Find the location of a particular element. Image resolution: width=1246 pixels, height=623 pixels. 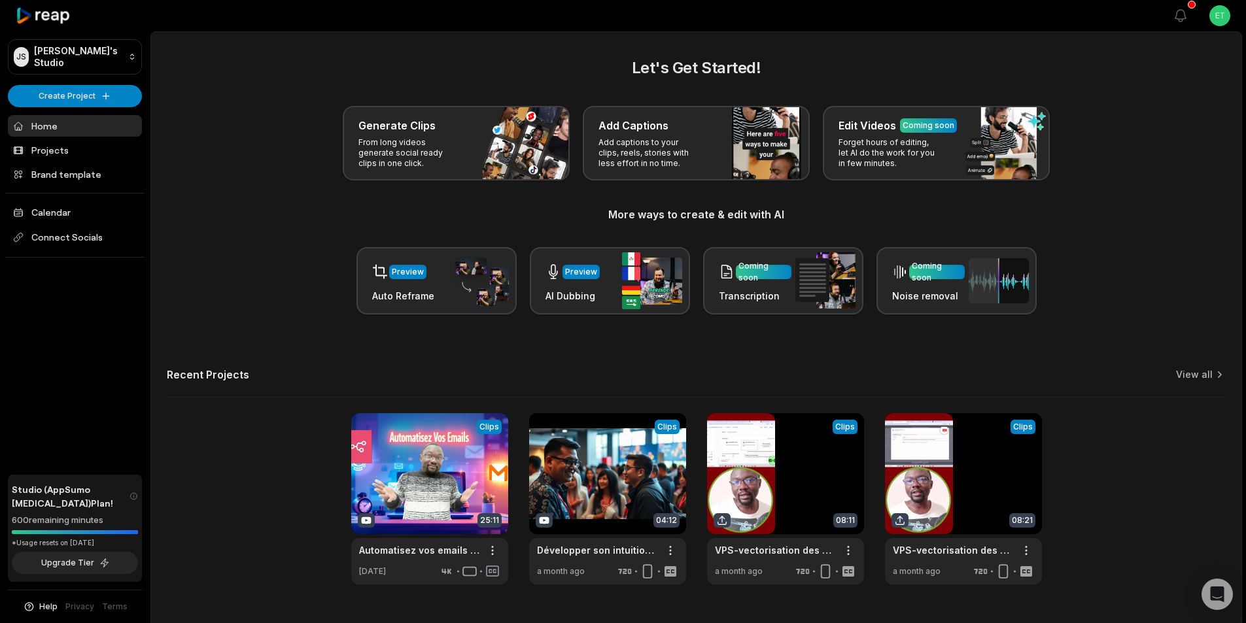

h3: Transcription is located at coordinates (755, 296).